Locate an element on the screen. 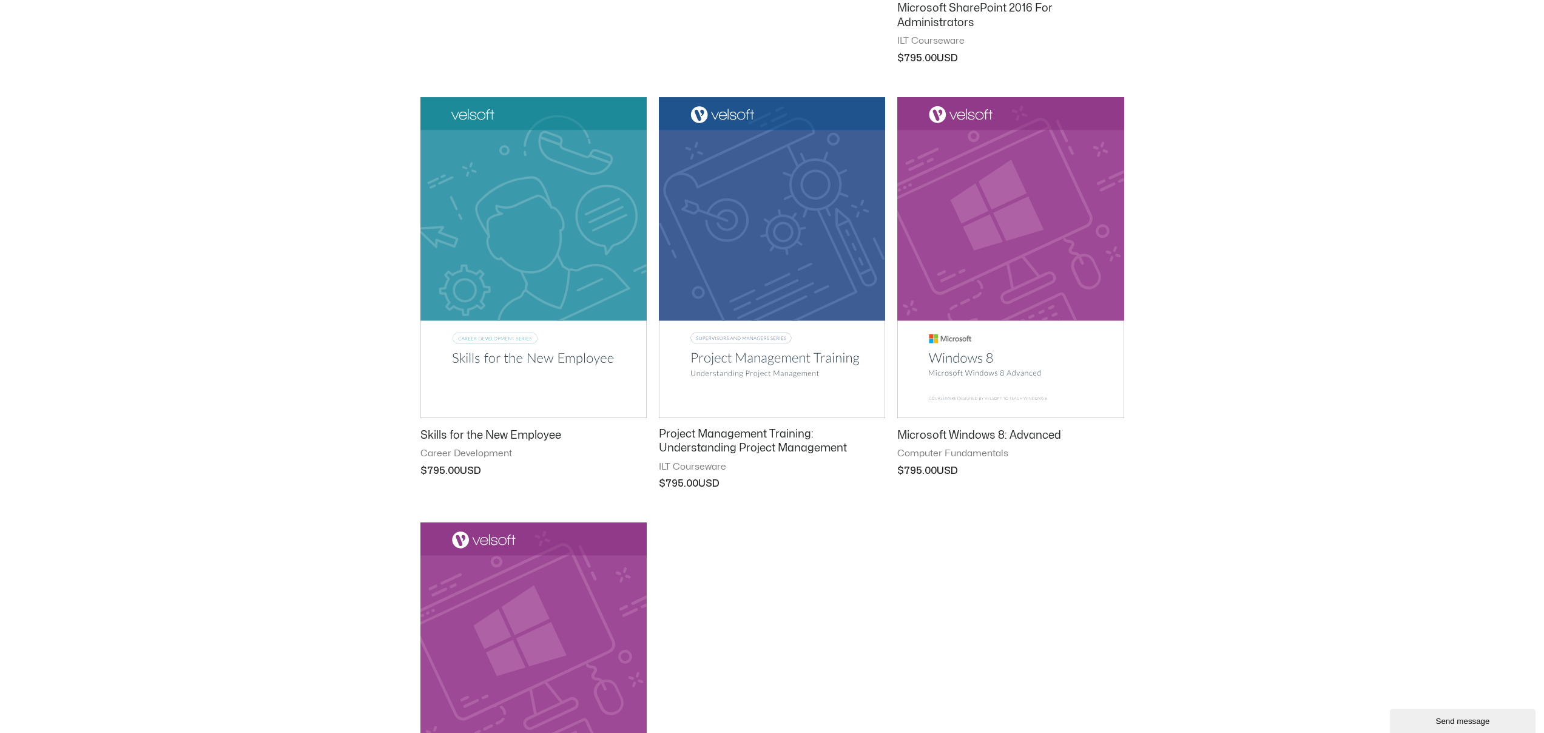 This screenshot has height=733, width=1544. span: Career Development is located at coordinates (533, 454).